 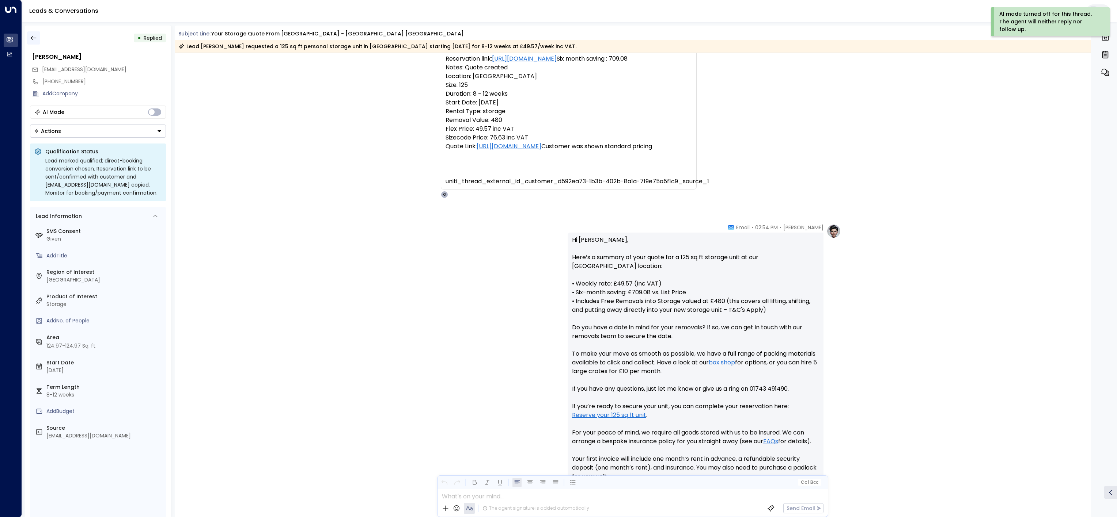 What do you see at coordinates (104, 94) in the screenshot?
I see `div: AddCompany` at bounding box center [104, 94].